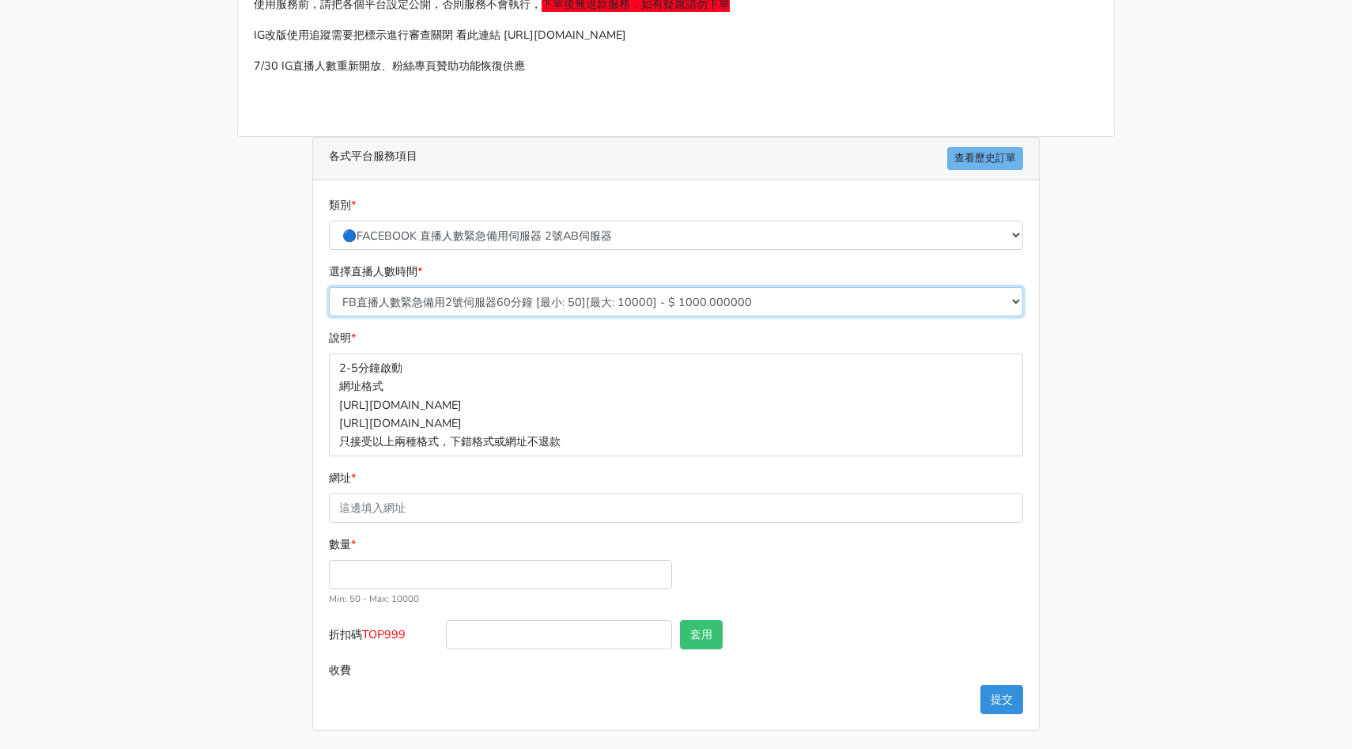 The image size is (1352, 749). Describe the element at coordinates (342, 338) in the screenshot. I see `label: 說明` at that location.